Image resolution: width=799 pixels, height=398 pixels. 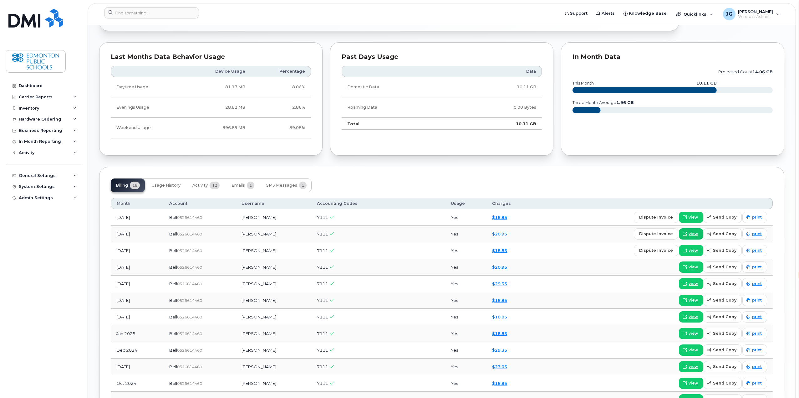 I want to click on a: $20.95, so click(x=500, y=267).